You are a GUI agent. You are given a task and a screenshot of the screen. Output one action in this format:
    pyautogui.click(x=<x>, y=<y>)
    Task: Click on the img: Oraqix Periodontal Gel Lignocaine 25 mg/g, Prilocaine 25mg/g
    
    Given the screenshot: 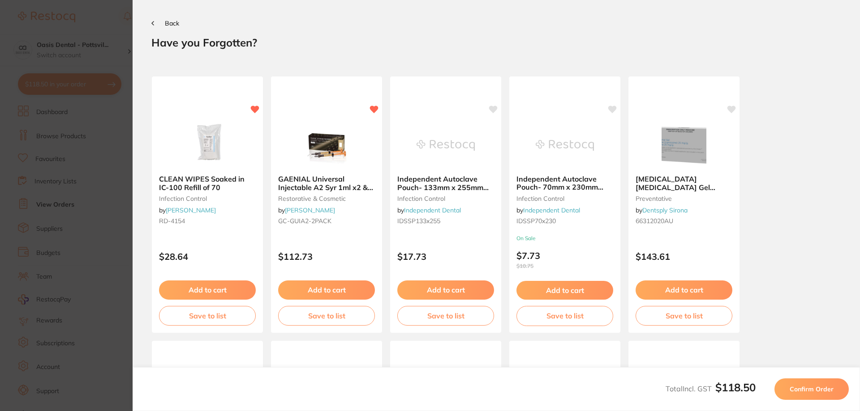 What is the action you would take?
    pyautogui.click(x=684, y=146)
    